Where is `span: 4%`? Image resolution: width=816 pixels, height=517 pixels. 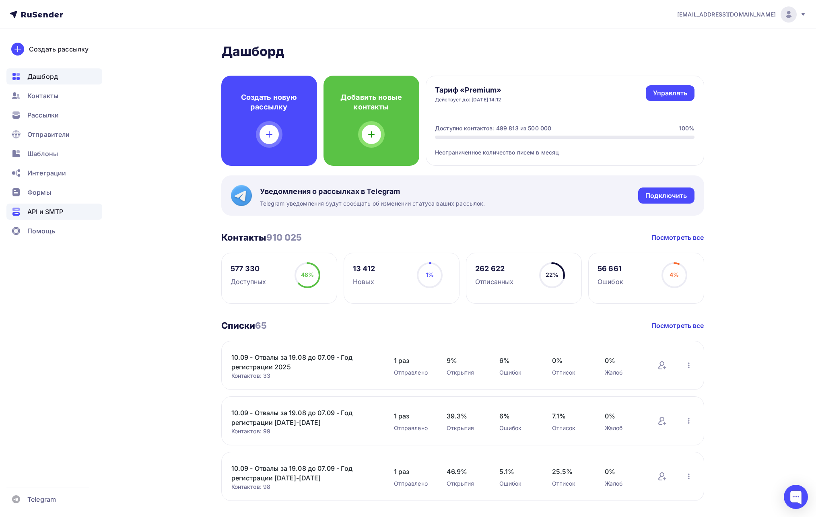
span: 4% is located at coordinates (674, 275).